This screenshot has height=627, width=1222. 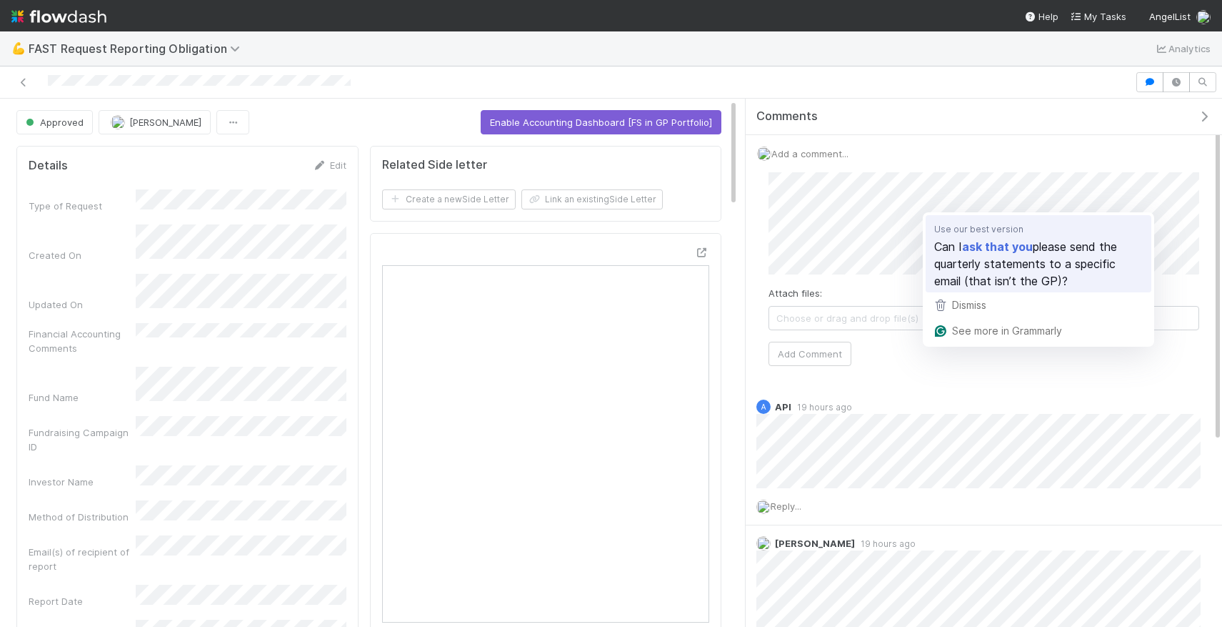 What do you see at coordinates (1098, 16) in the screenshot?
I see `a: My Tasks` at bounding box center [1098, 16].